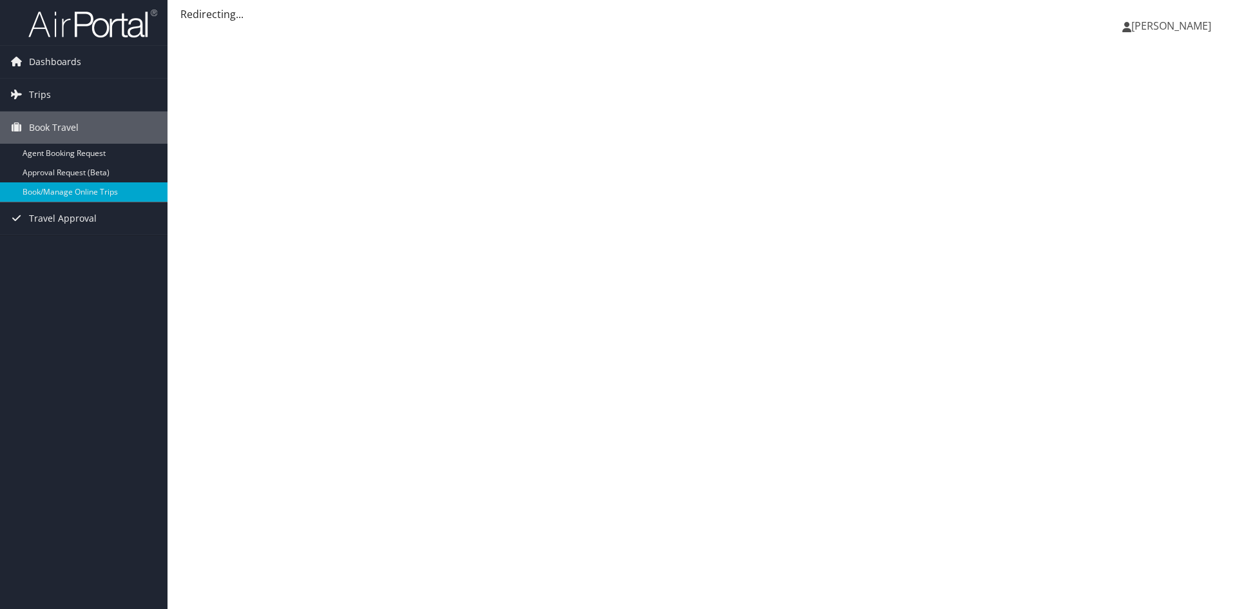  What do you see at coordinates (55, 62) in the screenshot?
I see `span: Dashboards` at bounding box center [55, 62].